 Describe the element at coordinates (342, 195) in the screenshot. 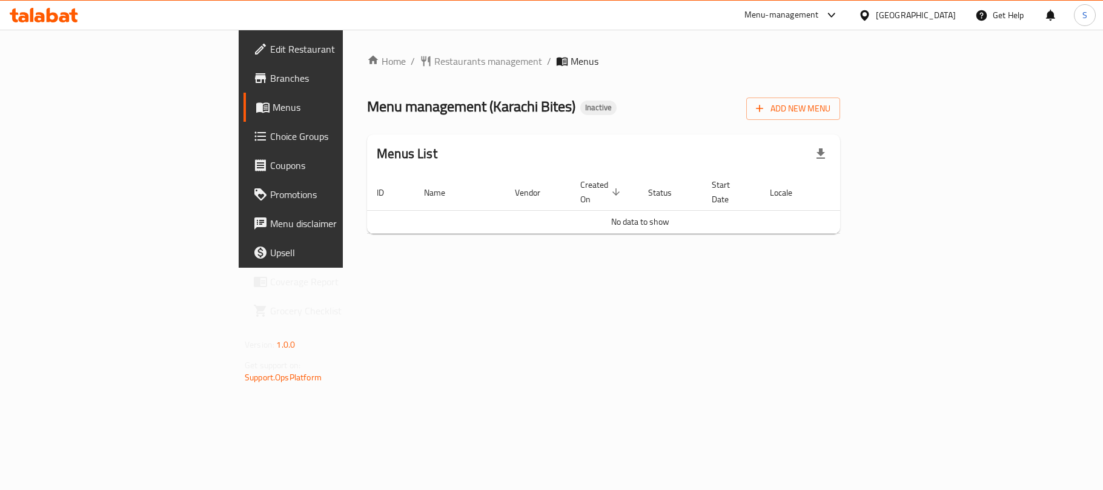

I see `span: Promotions` at that location.